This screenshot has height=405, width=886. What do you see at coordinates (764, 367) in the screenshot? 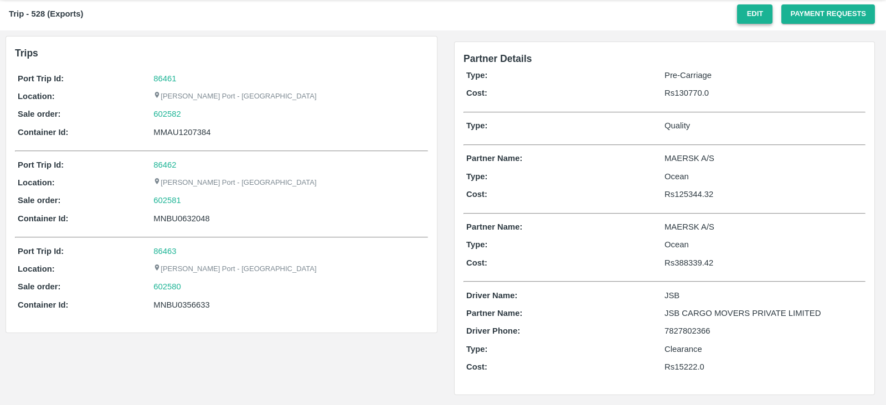
I see `p: Rs 15222.0` at bounding box center [764, 367].